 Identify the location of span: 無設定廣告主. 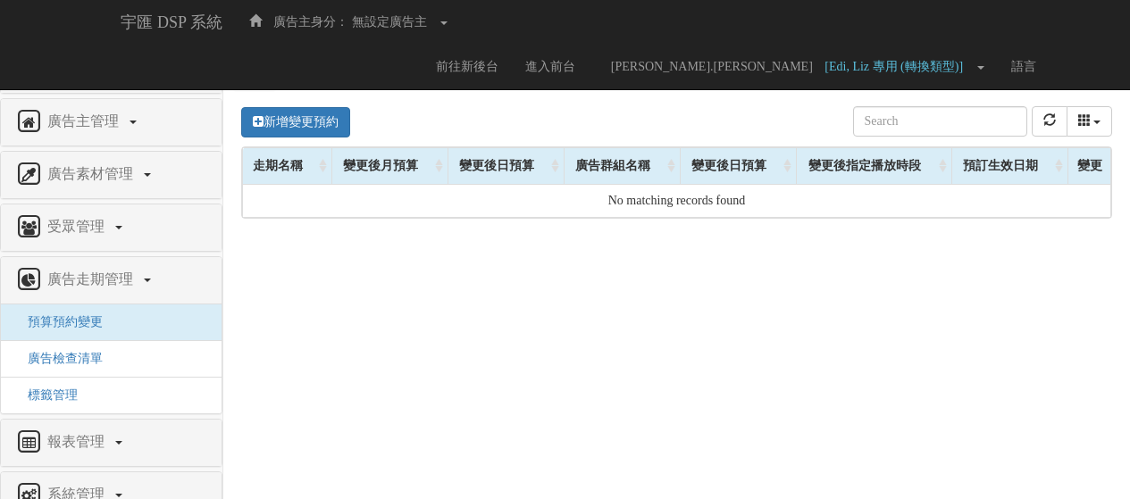
(389, 21).